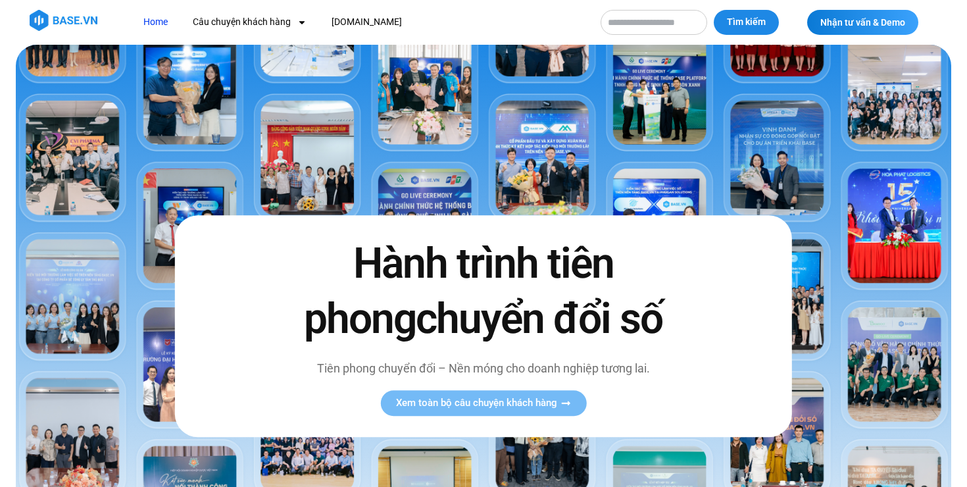  What do you see at coordinates (483, 402) in the screenshot?
I see `a: Xem toàn bộ câu chuyện khách hàng` at bounding box center [483, 402].